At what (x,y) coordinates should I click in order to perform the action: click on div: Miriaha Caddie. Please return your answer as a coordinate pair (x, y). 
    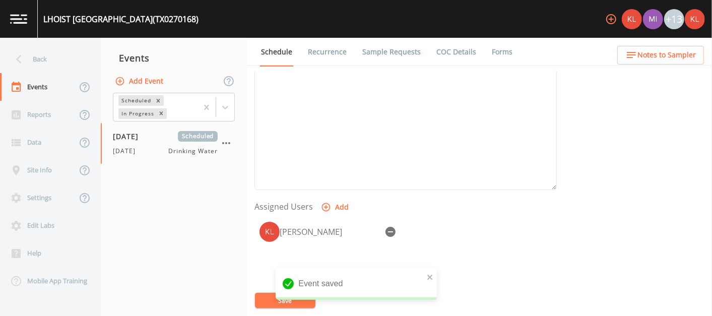
    Looking at the image, I should click on (653, 19).